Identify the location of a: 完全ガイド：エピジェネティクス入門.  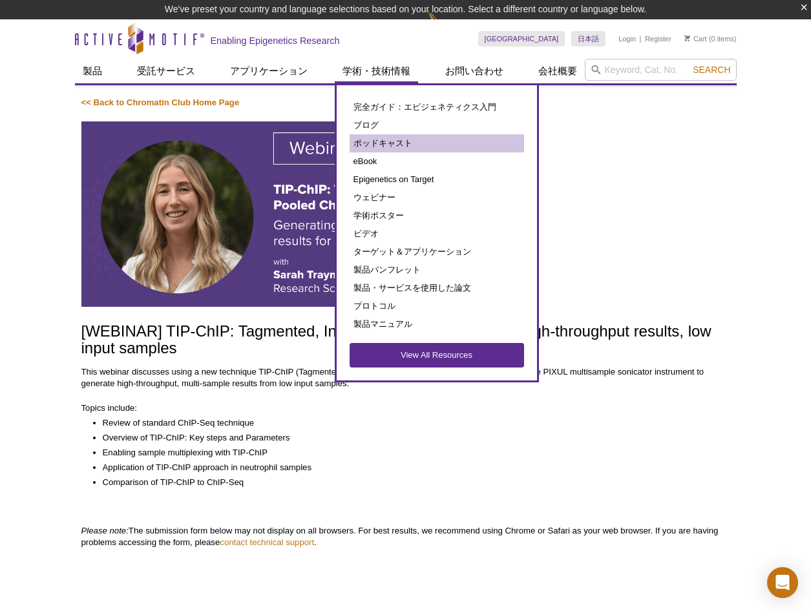
(437, 107).